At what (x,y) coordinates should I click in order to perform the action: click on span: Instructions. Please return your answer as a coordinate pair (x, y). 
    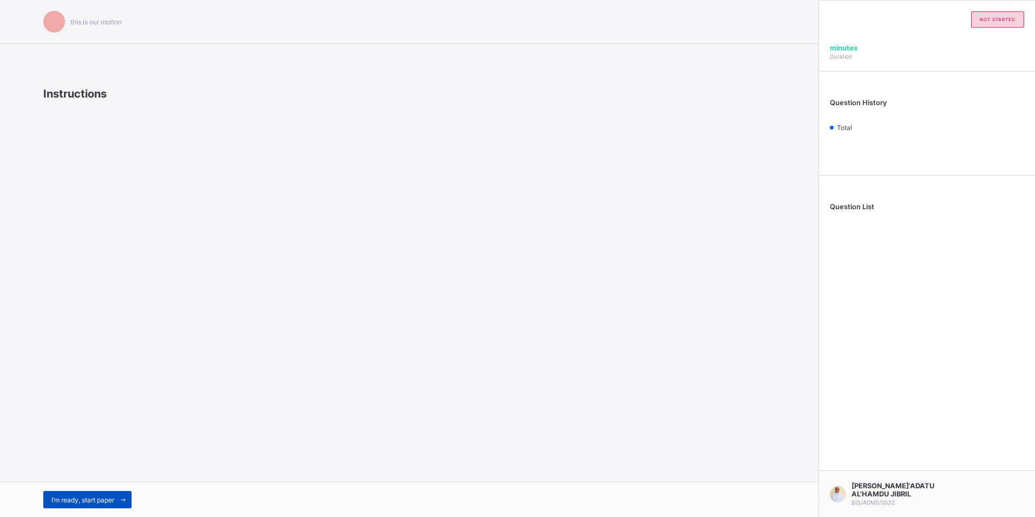
    Looking at the image, I should click on (75, 94).